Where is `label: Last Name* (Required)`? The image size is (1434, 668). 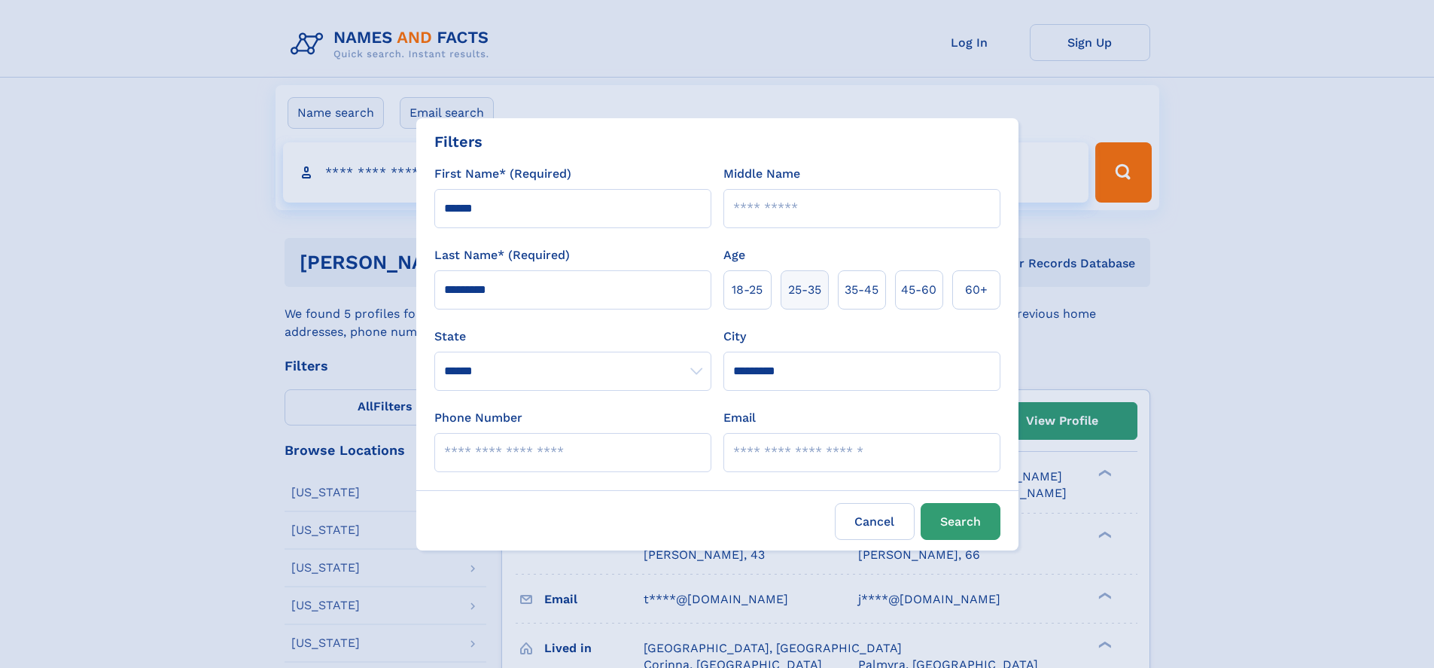
label: Last Name* (Required) is located at coordinates (502, 255).